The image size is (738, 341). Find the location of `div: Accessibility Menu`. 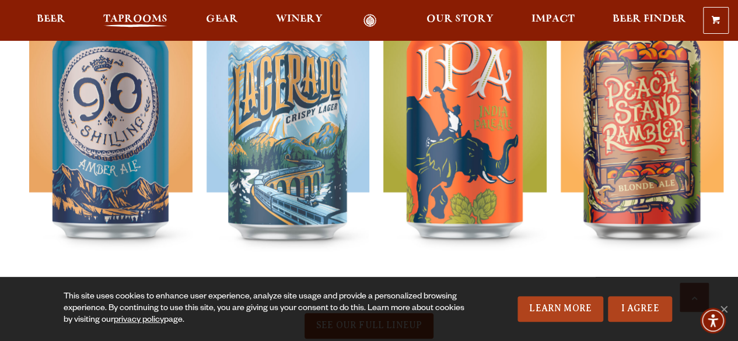

div: Accessibility Menu is located at coordinates (713, 321).